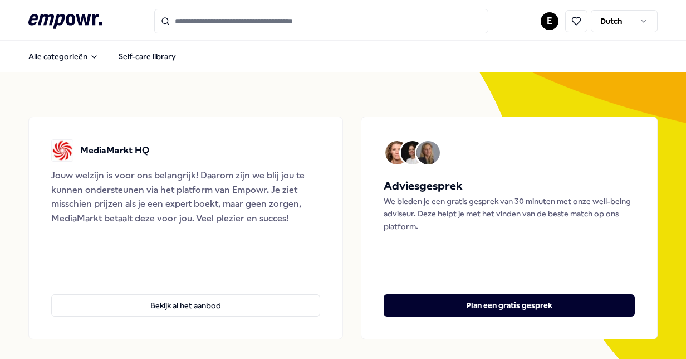  Describe the element at coordinates (509, 213) in the screenshot. I see `p: We bieden je een gratis gesprek van 30 minuten met onze well-being adviseur. Deze helpt je met he...` at that location.